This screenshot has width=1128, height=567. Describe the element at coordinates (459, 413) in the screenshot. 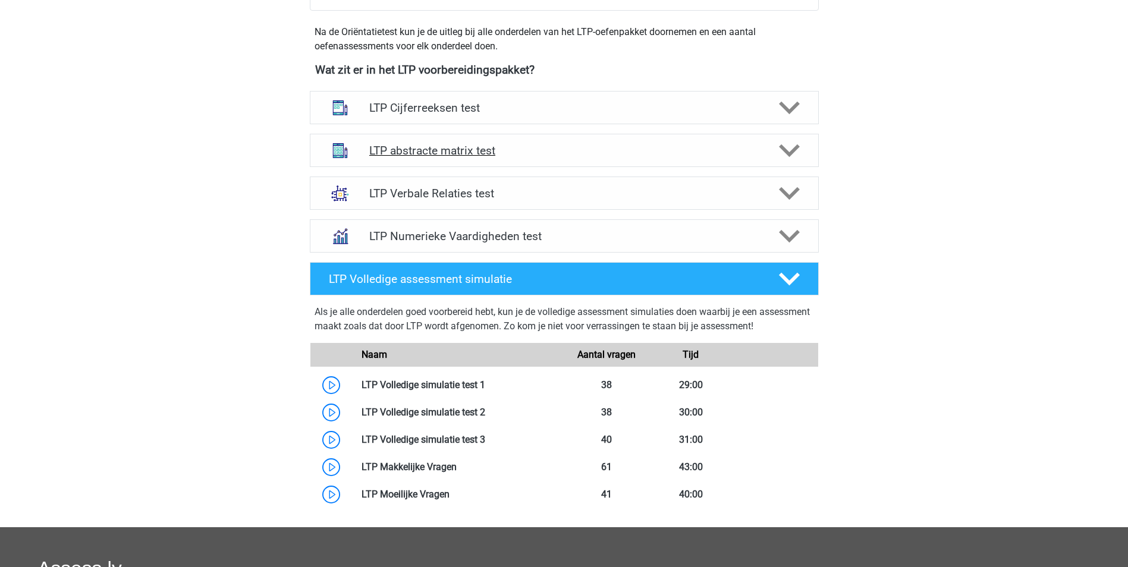

I see `div: LTP Volledige simulatie test 2` at that location.